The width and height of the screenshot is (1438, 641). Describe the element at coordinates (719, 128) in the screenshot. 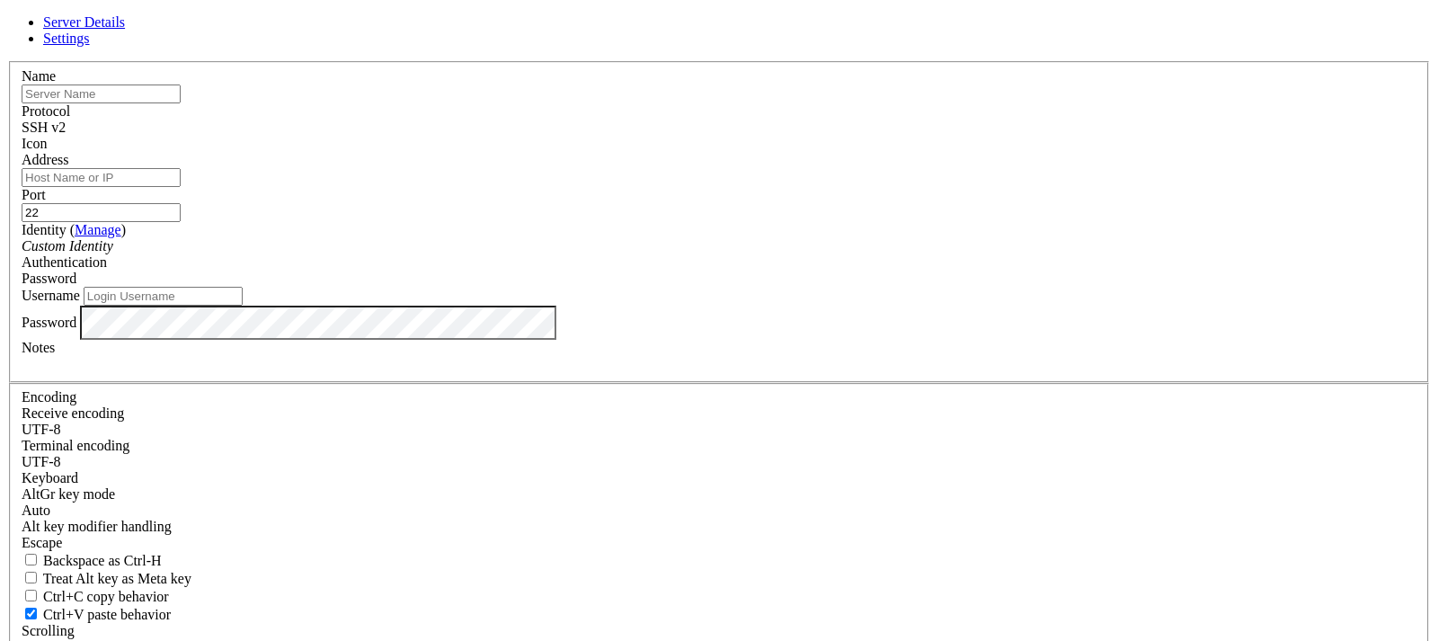

I see `div: SSH v2` at that location.